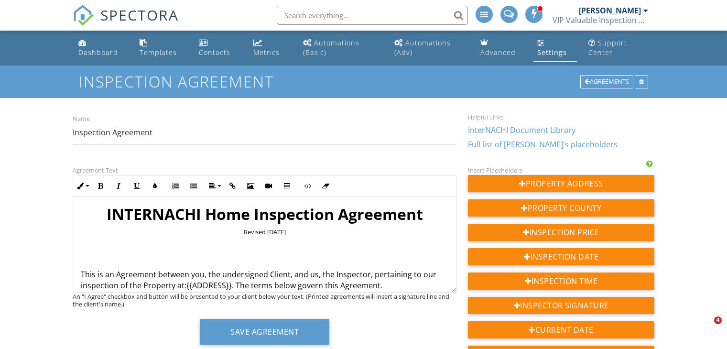  I want to click on button: Insert Image (Ctrl+P), so click(250, 186).